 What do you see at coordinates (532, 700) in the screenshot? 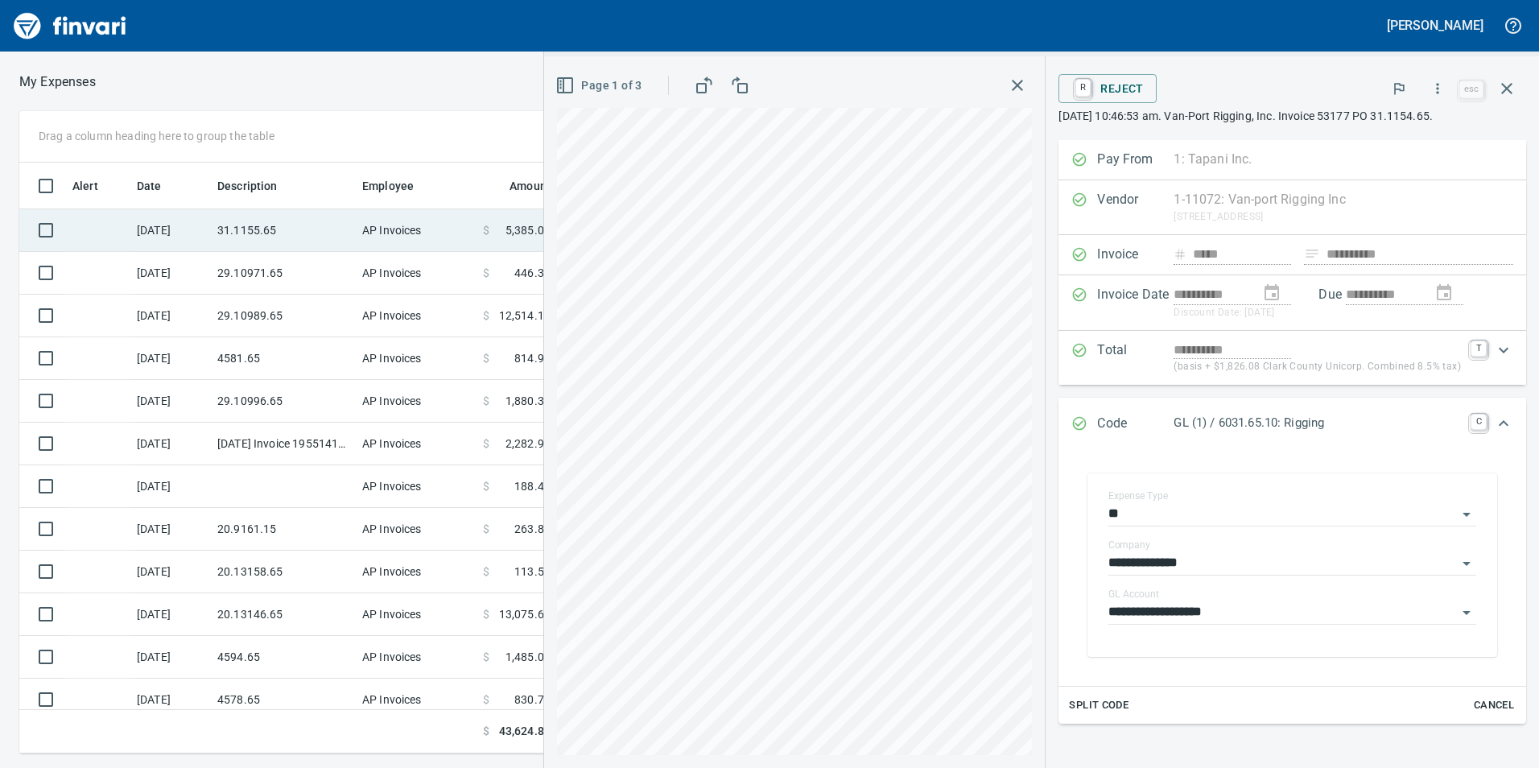
I see `span: 830.79` at bounding box center [532, 700].